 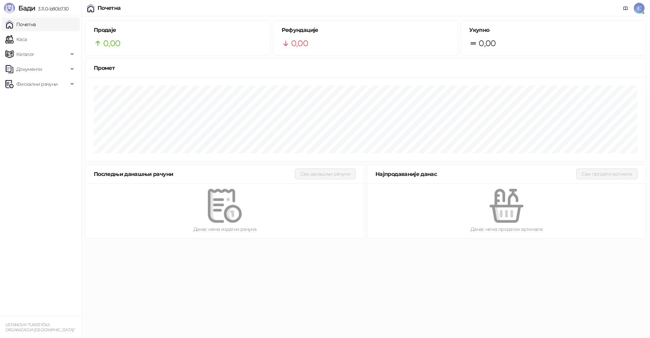 What do you see at coordinates (326, 174) in the screenshot?
I see `button: Сви данашњи рачуни` at bounding box center [326, 174].